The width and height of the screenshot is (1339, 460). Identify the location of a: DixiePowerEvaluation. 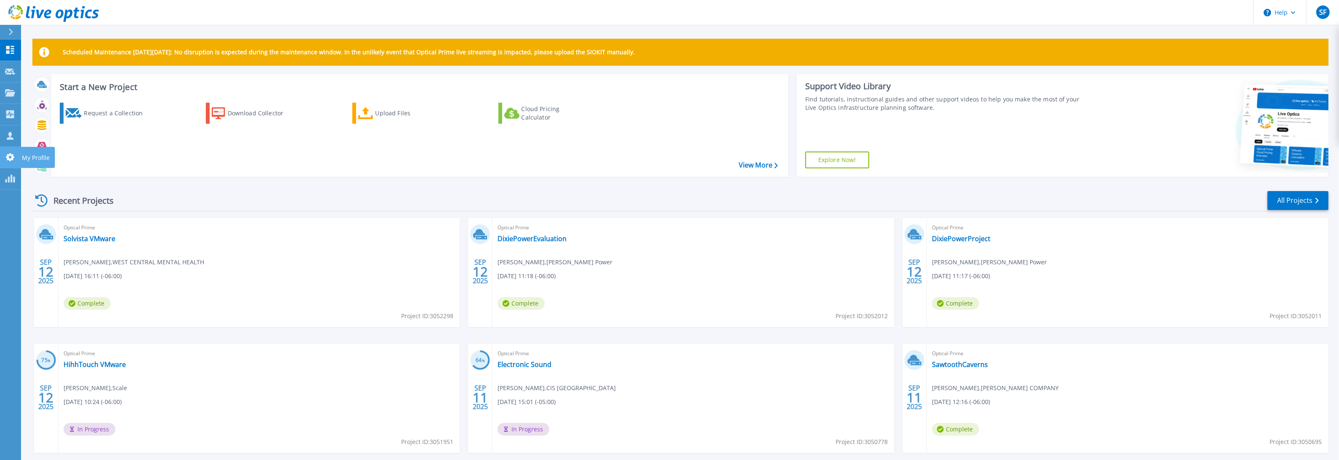
(532, 239).